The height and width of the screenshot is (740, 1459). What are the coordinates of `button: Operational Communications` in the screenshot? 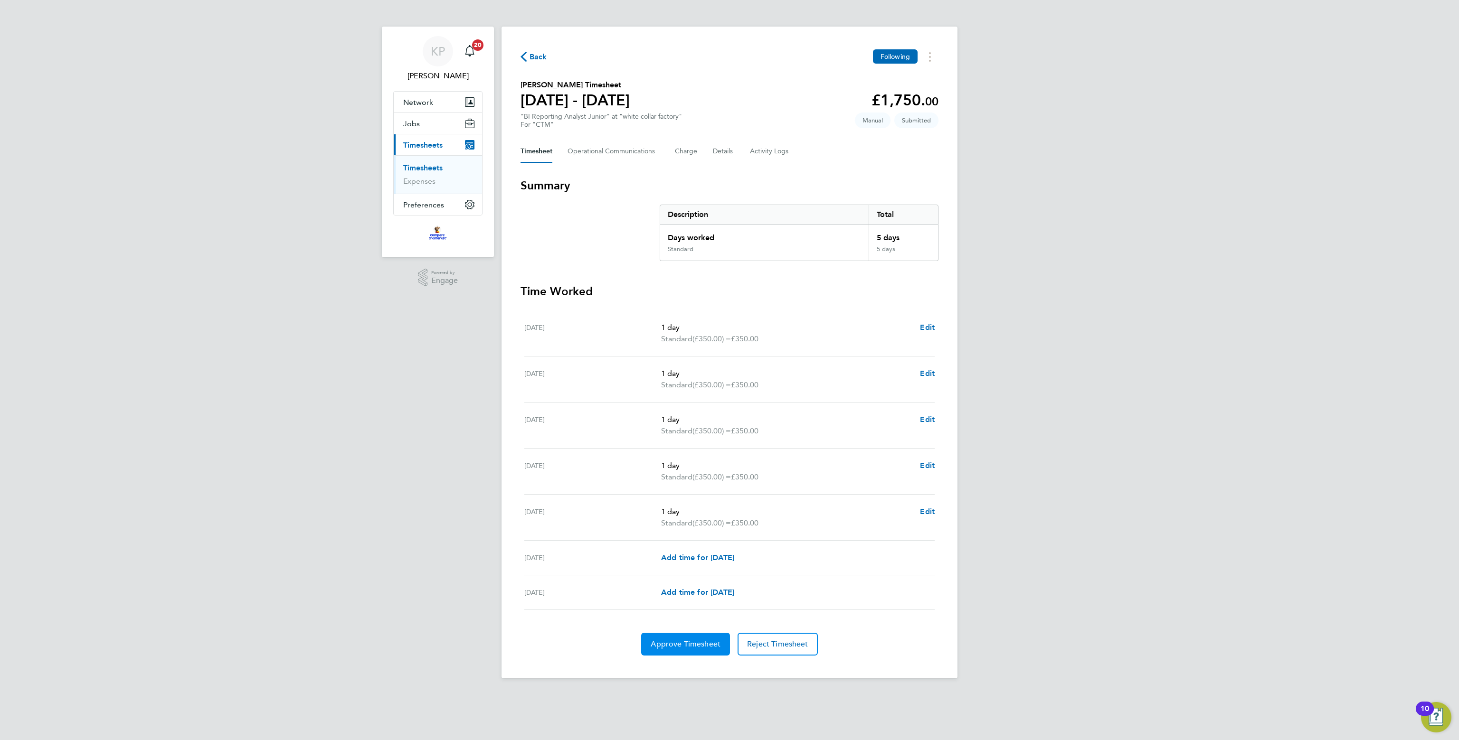 It's located at (613, 151).